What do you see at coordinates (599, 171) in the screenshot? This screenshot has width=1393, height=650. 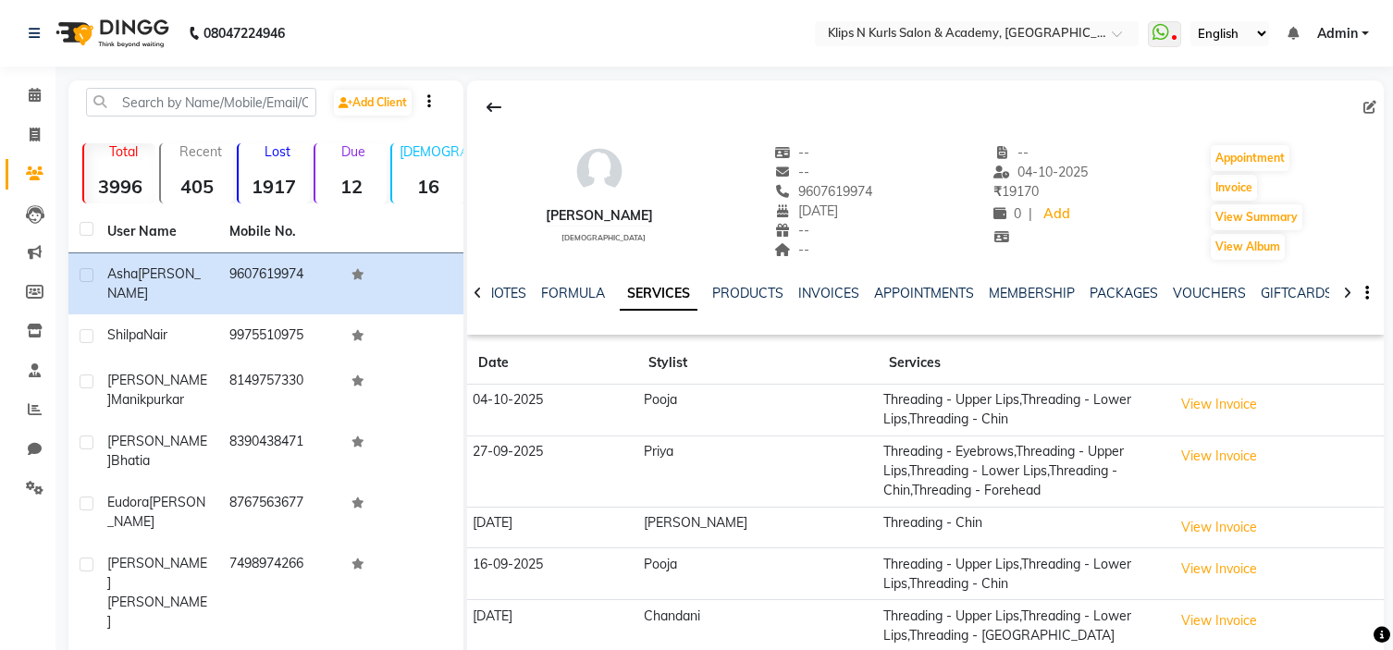 I see `img: avatar` at bounding box center [599, 171].